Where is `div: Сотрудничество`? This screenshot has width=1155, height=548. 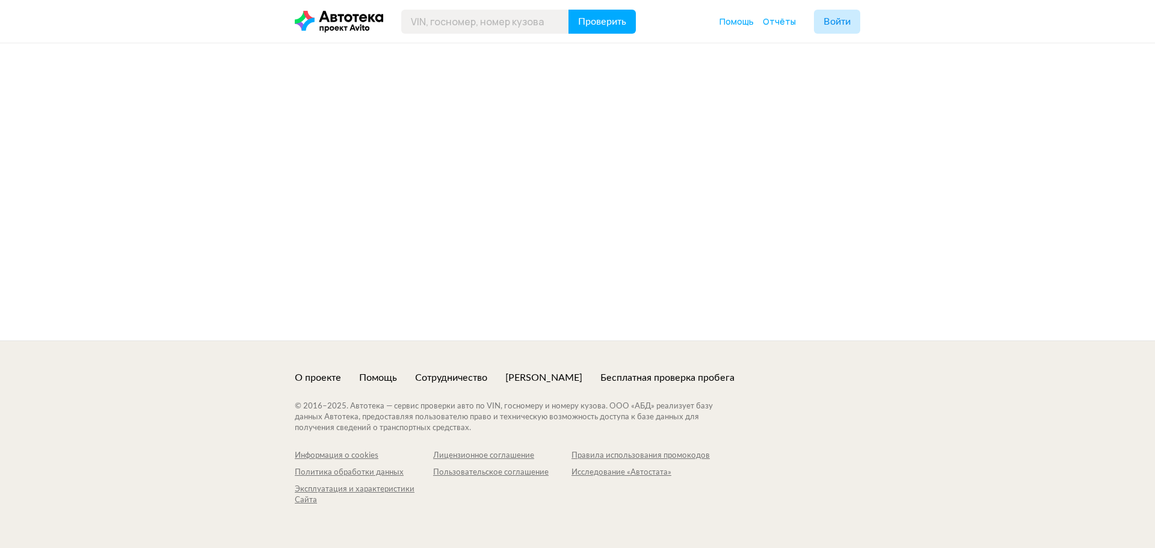
div: Сотрудничество is located at coordinates (451, 378).